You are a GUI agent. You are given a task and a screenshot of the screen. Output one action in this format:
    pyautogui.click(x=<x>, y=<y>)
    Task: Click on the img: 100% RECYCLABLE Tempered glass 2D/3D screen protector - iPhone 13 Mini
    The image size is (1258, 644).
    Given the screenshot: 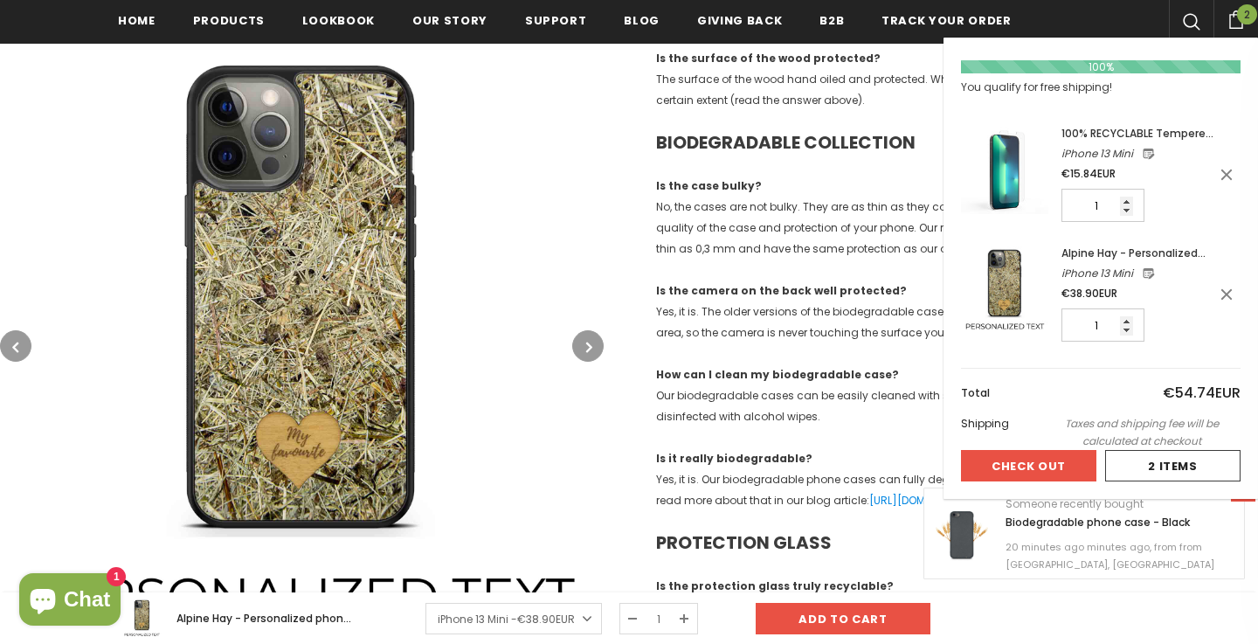 What is the action you would take?
    pyautogui.click(x=1005, y=170)
    